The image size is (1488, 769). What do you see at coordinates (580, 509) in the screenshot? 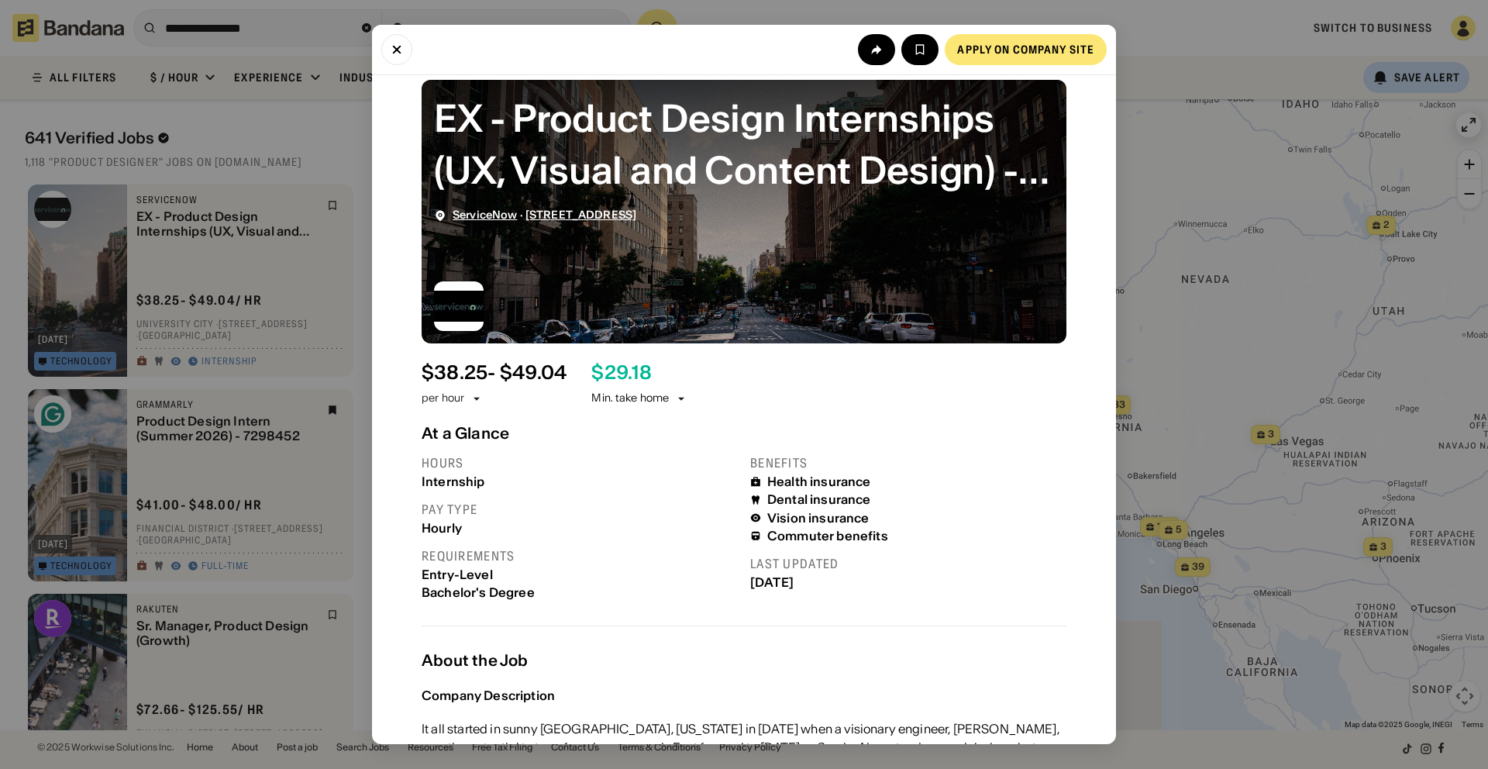
I see `div: Pay type` at bounding box center [580, 509].